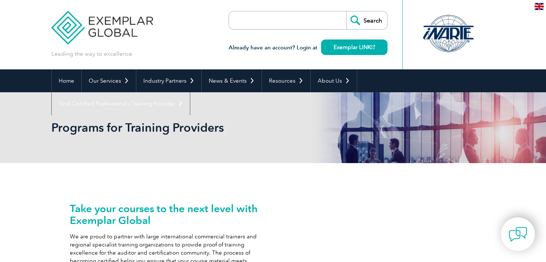 Image resolution: width=546 pixels, height=262 pixels. Describe the element at coordinates (518, 235) in the screenshot. I see `img: contact-chat.png` at that location.